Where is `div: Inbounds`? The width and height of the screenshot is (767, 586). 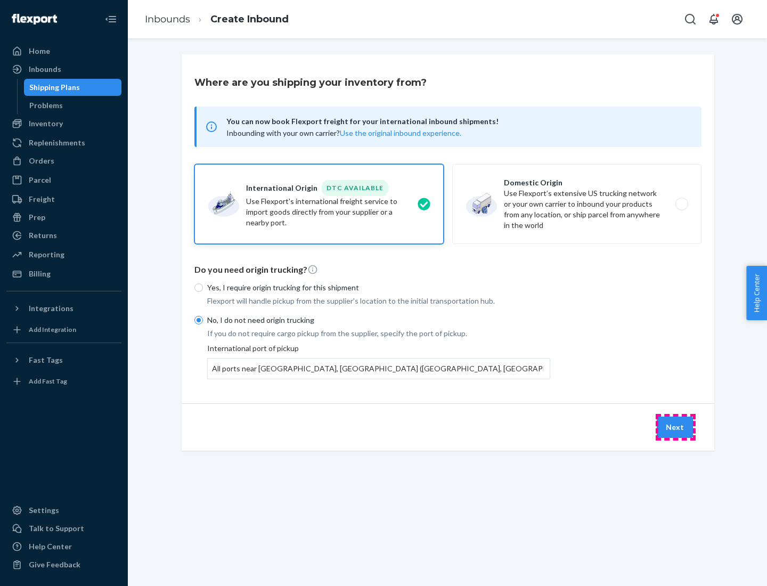
div: Inbounds is located at coordinates (45, 69).